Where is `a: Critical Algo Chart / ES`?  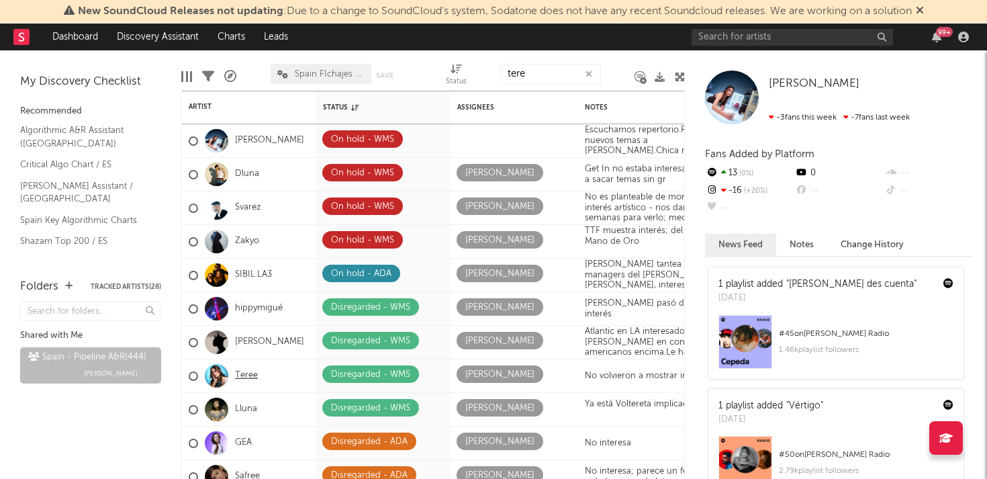
a: Critical Algo Chart / ES is located at coordinates (84, 165).